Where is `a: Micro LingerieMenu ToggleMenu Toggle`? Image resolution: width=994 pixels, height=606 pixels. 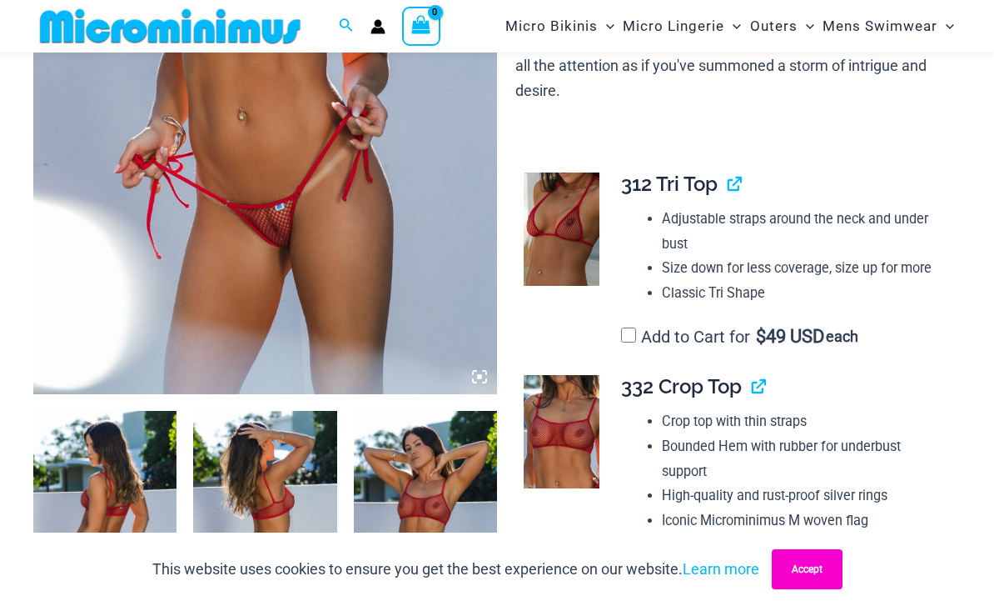
a: Micro LingerieMenu ToggleMenu Toggle is located at coordinates (682, 26).